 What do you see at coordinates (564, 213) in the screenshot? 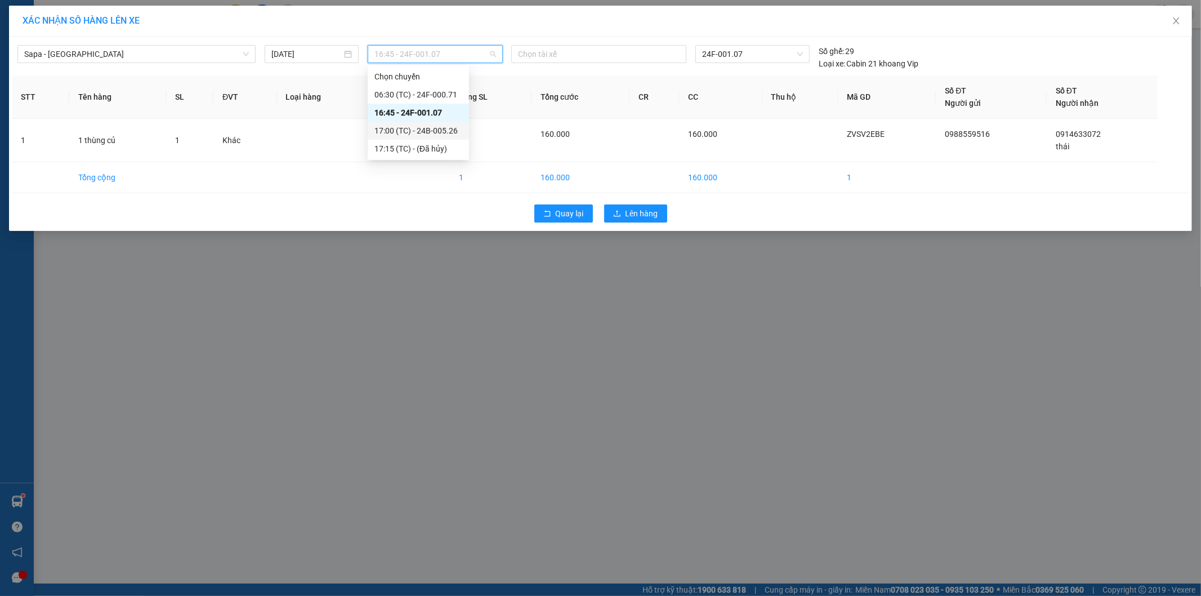
I see `button: rollbackQuay lại` at bounding box center [564, 213].